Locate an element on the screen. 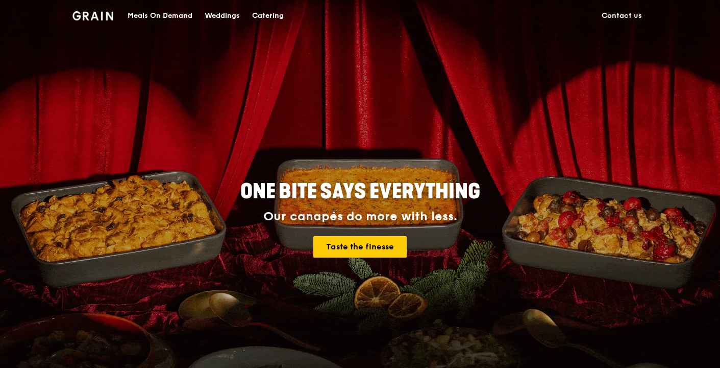  div: Our canapés do more with less. is located at coordinates (360, 216).